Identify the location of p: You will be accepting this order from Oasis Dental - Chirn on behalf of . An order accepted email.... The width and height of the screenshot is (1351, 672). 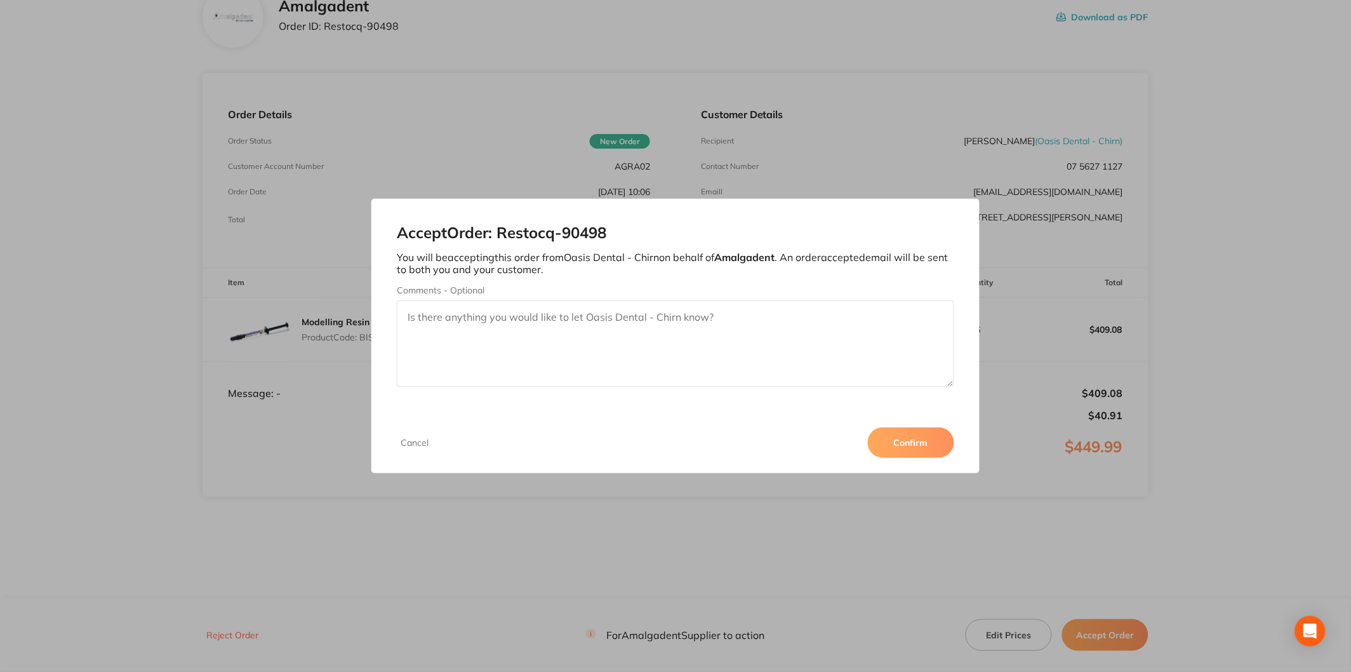
(676, 263).